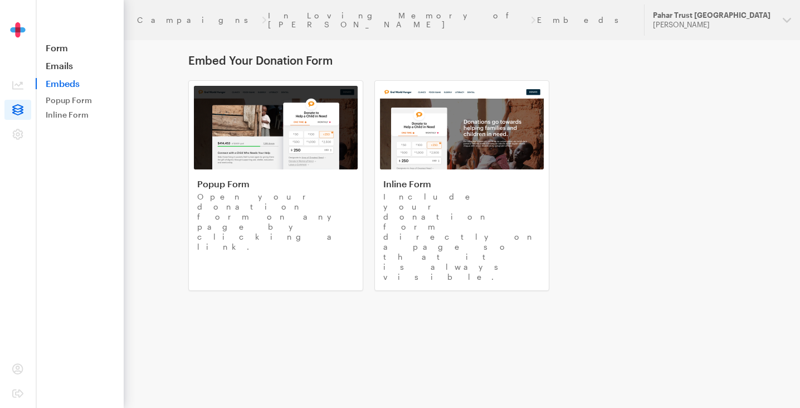  Describe the element at coordinates (198, 20) in the screenshot. I see `a: Campaigns` at that location.